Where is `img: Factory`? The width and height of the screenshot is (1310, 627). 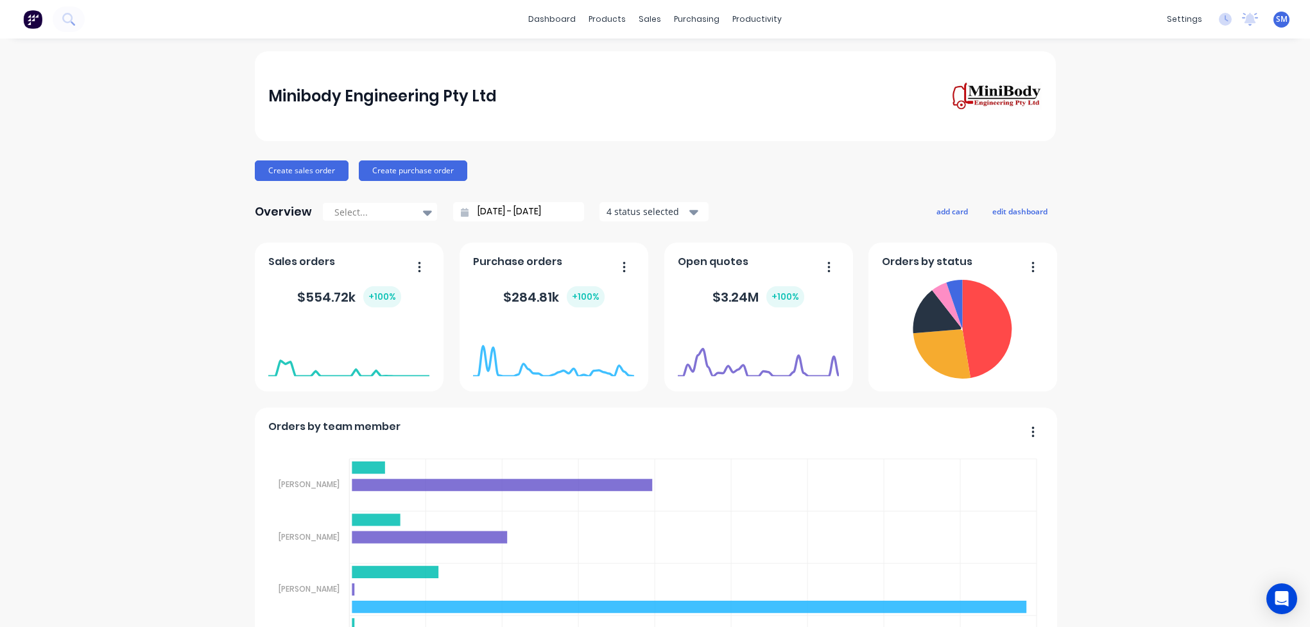 img: Factory is located at coordinates (33, 19).